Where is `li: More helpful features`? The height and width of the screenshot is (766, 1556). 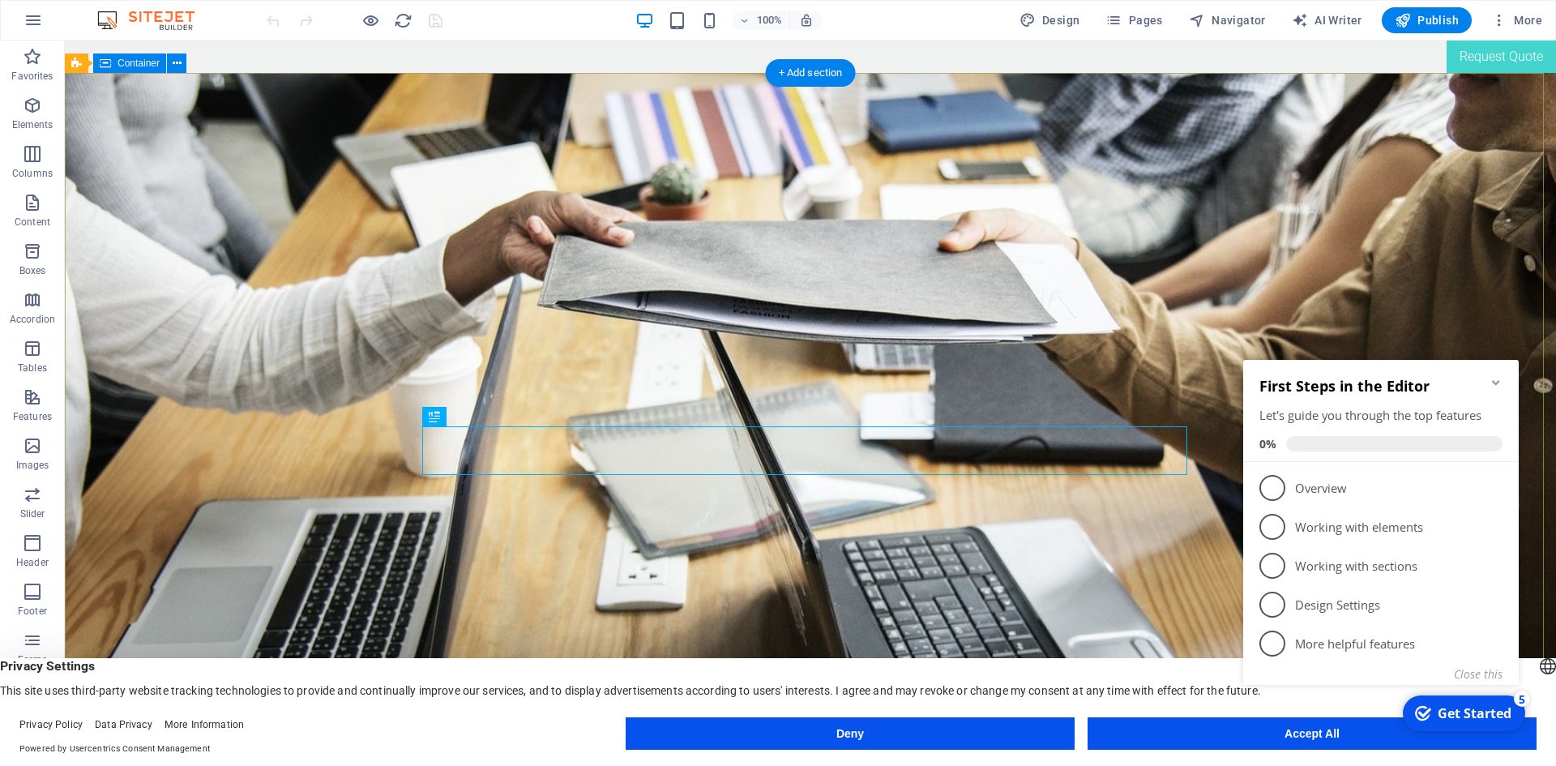
li: More helpful features is located at coordinates (144, 297).